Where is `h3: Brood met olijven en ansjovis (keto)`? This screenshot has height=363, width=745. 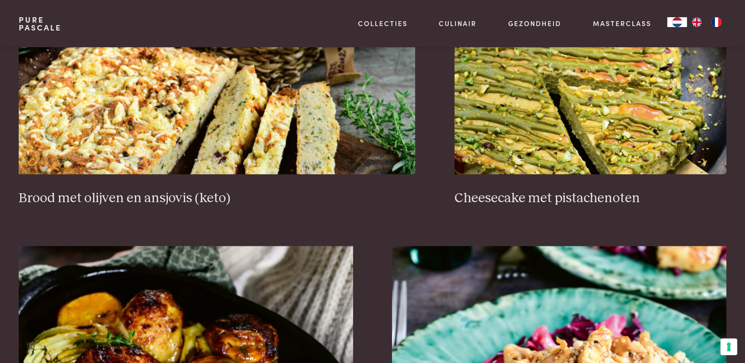 h3: Brood met olijven en ansjovis (keto) is located at coordinates (217, 198).